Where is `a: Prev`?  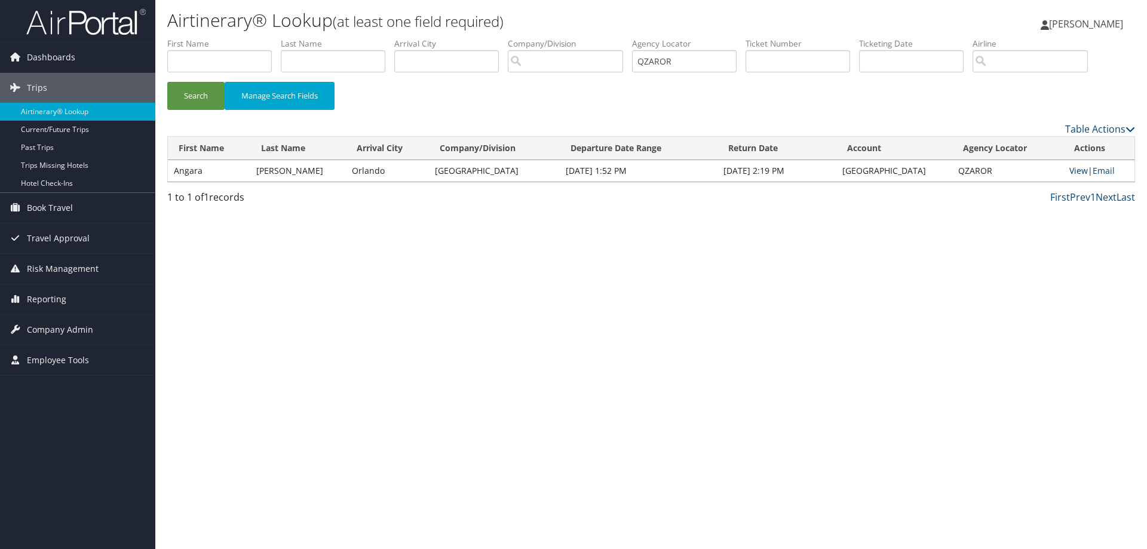
a: Prev is located at coordinates (1080, 197).